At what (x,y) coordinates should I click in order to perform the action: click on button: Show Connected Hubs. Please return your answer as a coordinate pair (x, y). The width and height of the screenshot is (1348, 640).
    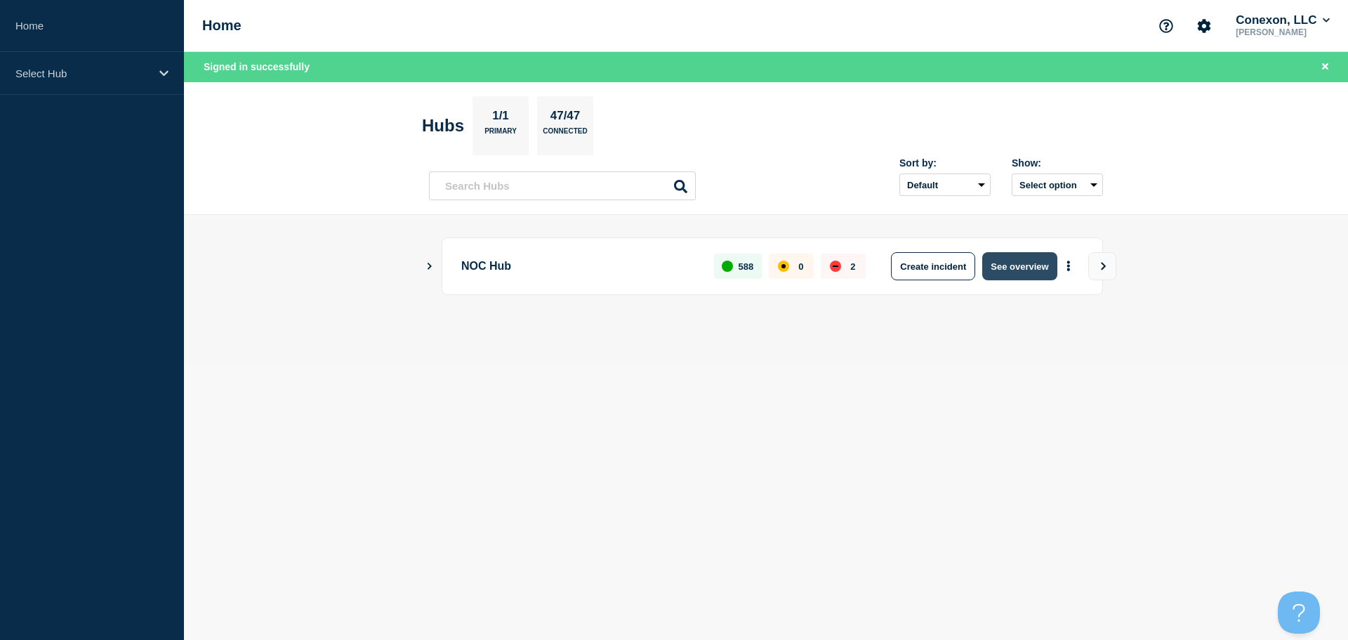
    Looking at the image, I should click on (430, 266).